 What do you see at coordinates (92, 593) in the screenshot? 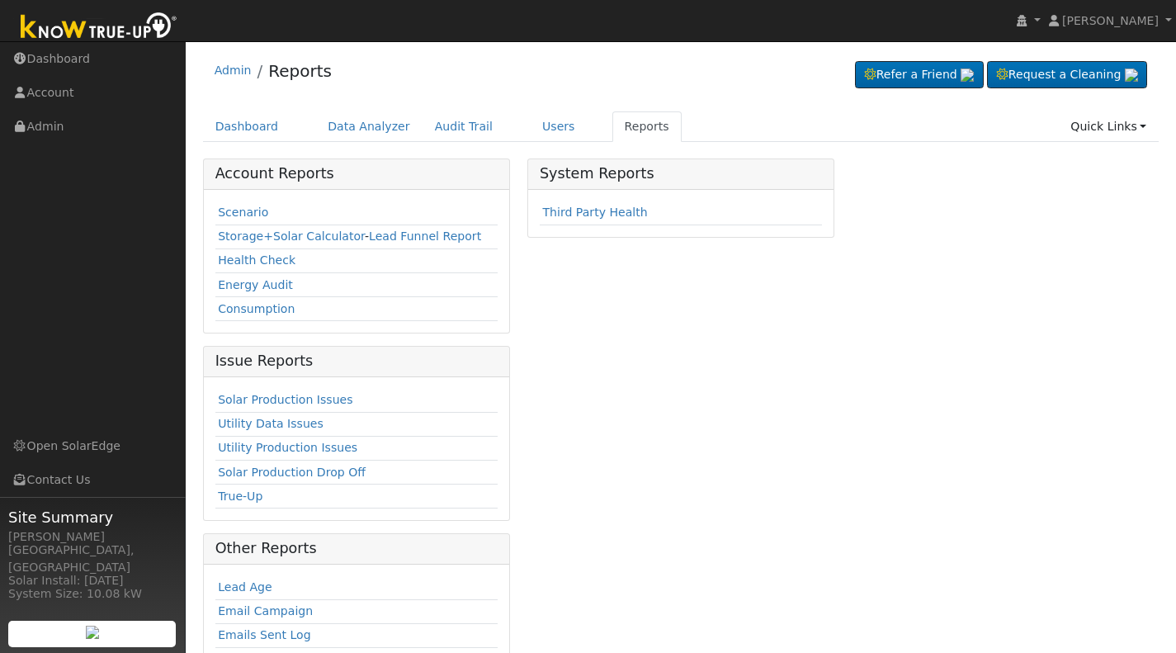
I see `div: System Size: 10.08 kW` at bounding box center [92, 593].